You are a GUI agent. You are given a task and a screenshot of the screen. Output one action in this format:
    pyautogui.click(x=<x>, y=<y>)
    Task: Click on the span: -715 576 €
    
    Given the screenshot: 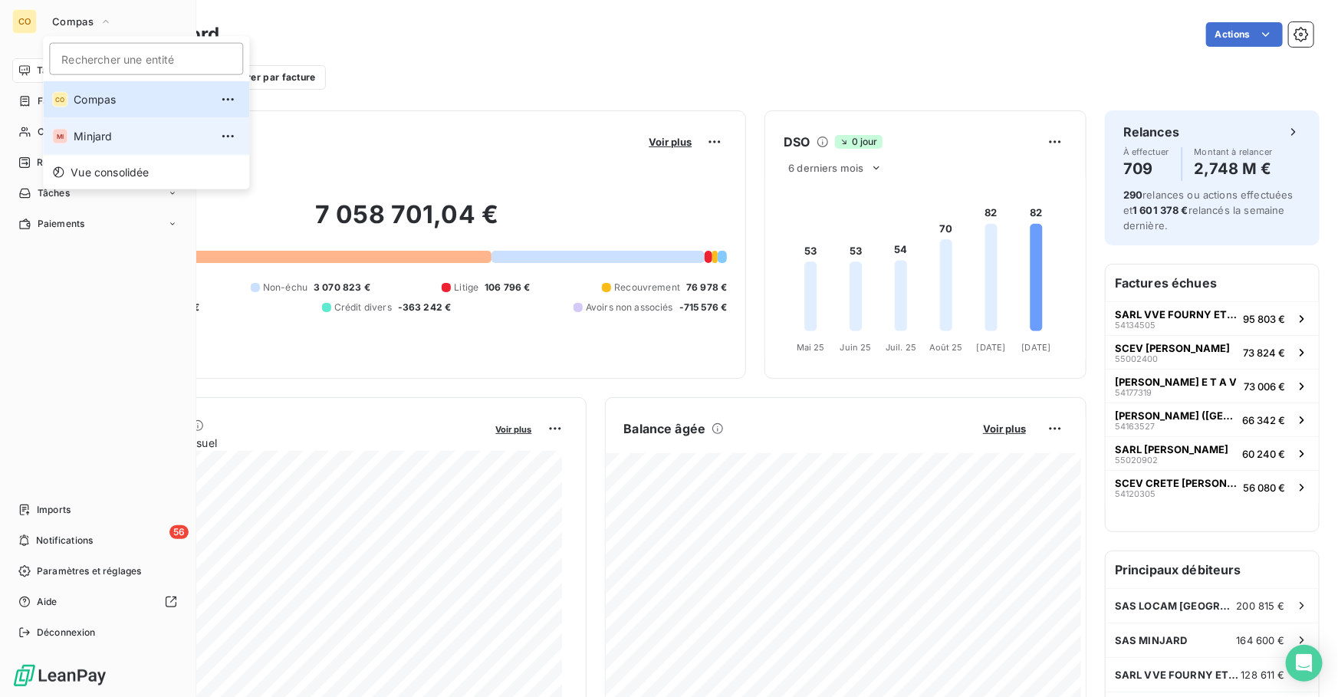 What is the action you would take?
    pyautogui.click(x=703, y=308)
    